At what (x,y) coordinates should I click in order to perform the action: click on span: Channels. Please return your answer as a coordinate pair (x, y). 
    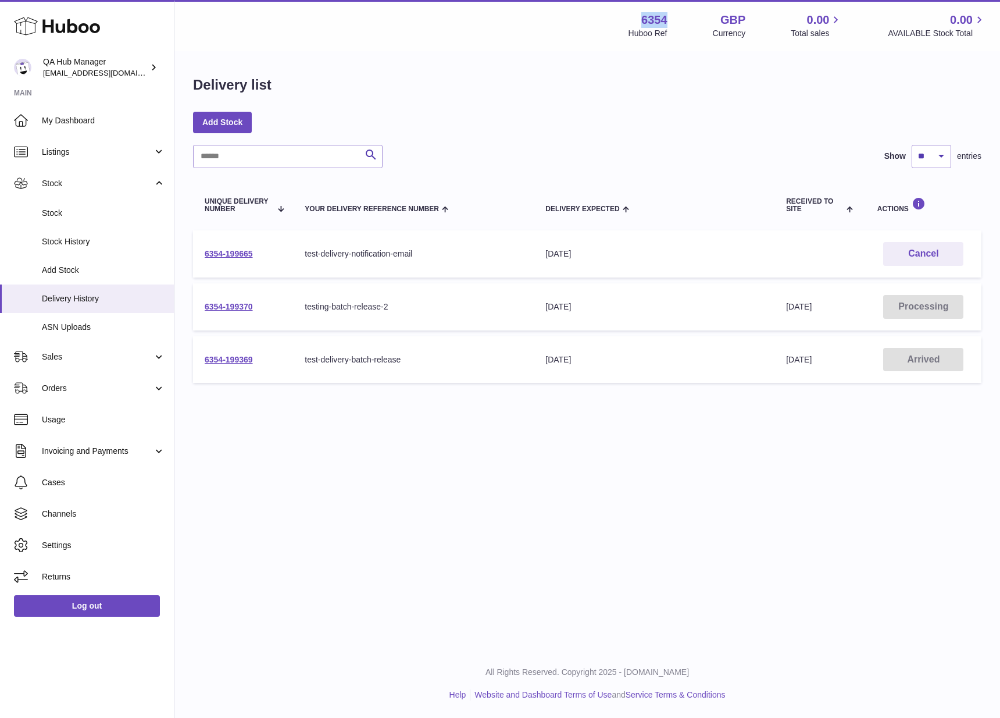
    Looking at the image, I should click on (104, 514).